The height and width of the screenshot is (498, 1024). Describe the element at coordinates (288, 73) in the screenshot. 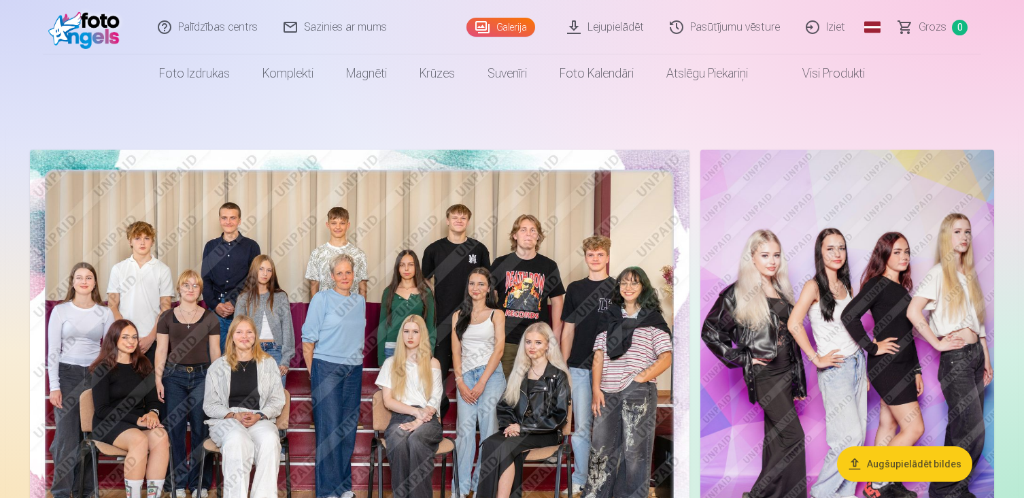

I see `a: Komplekti` at that location.